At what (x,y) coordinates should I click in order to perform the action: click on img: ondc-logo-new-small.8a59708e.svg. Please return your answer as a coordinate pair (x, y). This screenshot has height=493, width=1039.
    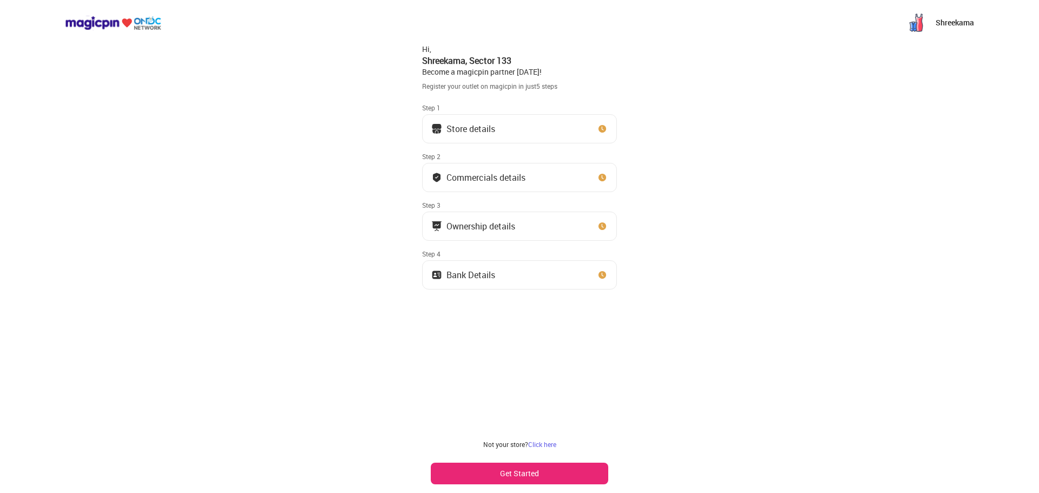
    Looking at the image, I should click on (113, 23).